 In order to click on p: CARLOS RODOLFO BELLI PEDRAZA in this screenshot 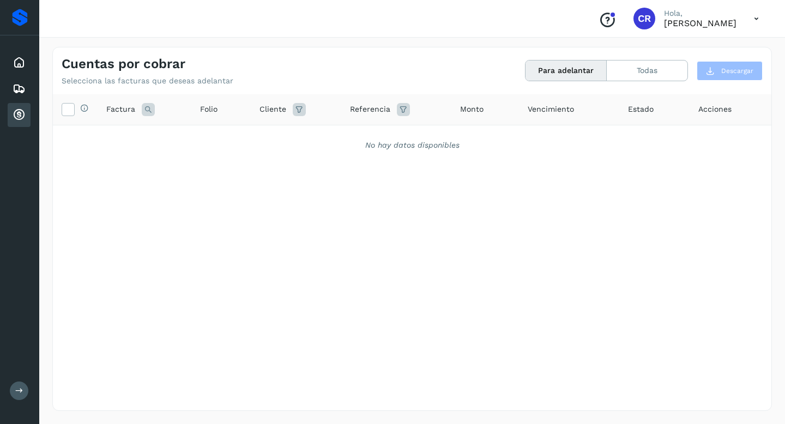, I will do `click(700, 23)`.